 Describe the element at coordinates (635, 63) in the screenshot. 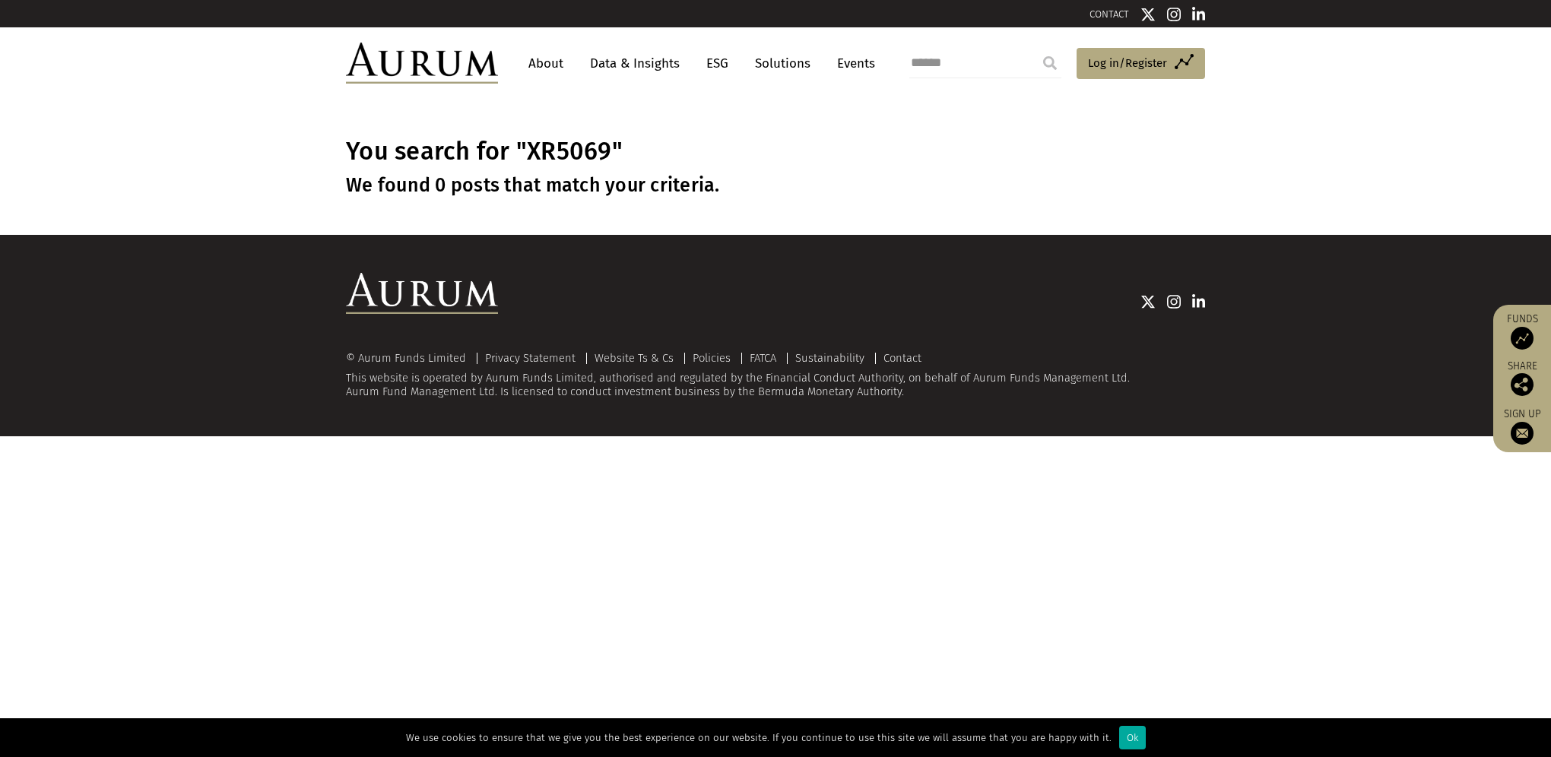

I see `a: Data & Insights` at that location.